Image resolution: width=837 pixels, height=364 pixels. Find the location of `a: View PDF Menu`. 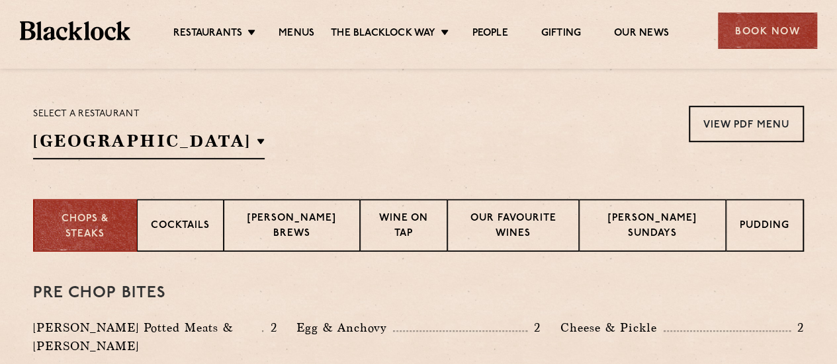

a: View PDF Menu is located at coordinates (746, 124).